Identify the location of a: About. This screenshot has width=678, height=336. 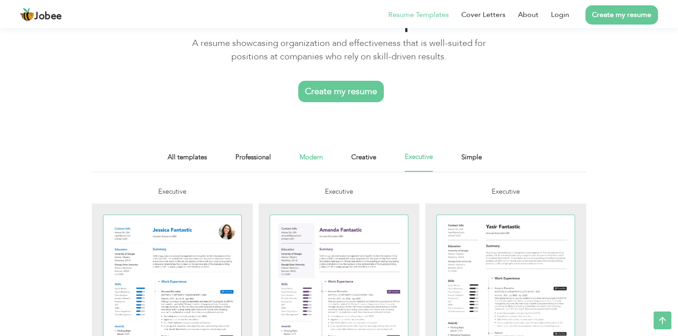
(528, 15).